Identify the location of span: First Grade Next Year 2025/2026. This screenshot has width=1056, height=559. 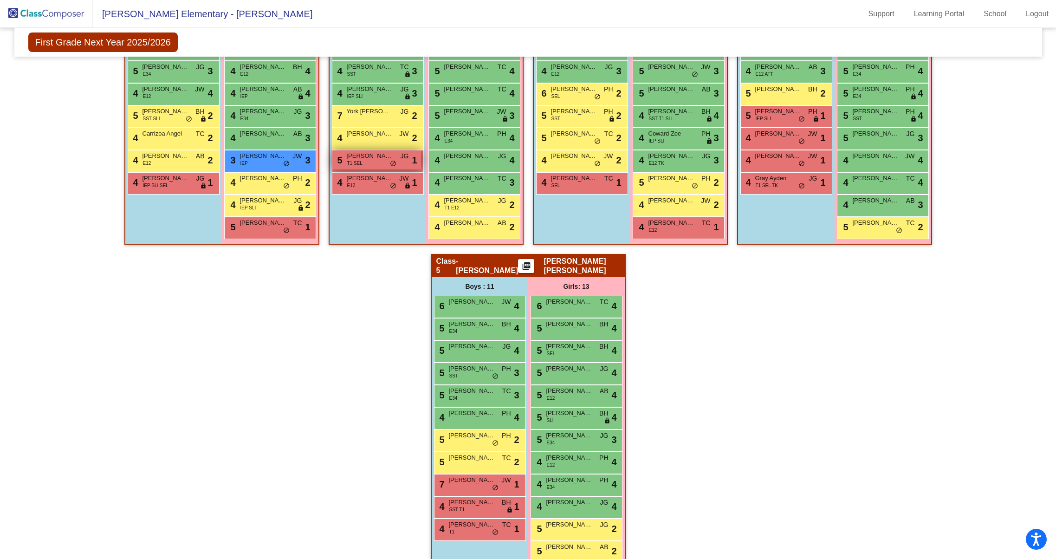
(103, 42).